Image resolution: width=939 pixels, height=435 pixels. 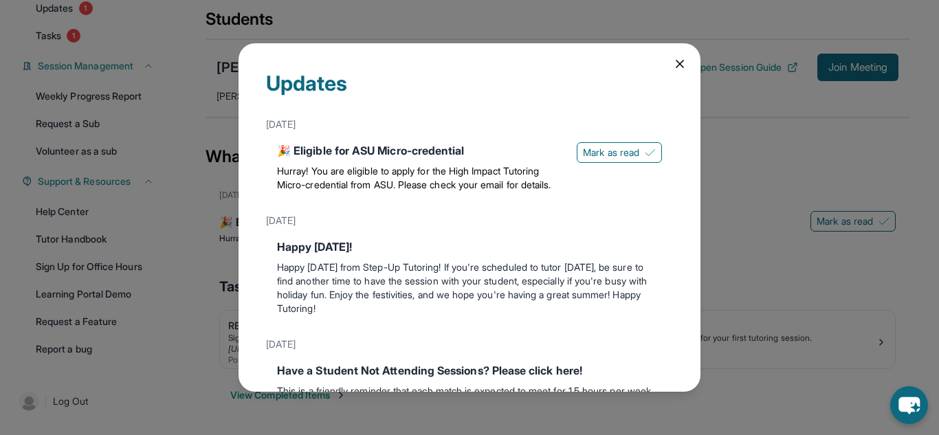 I want to click on div: Updates, so click(x=470, y=91).